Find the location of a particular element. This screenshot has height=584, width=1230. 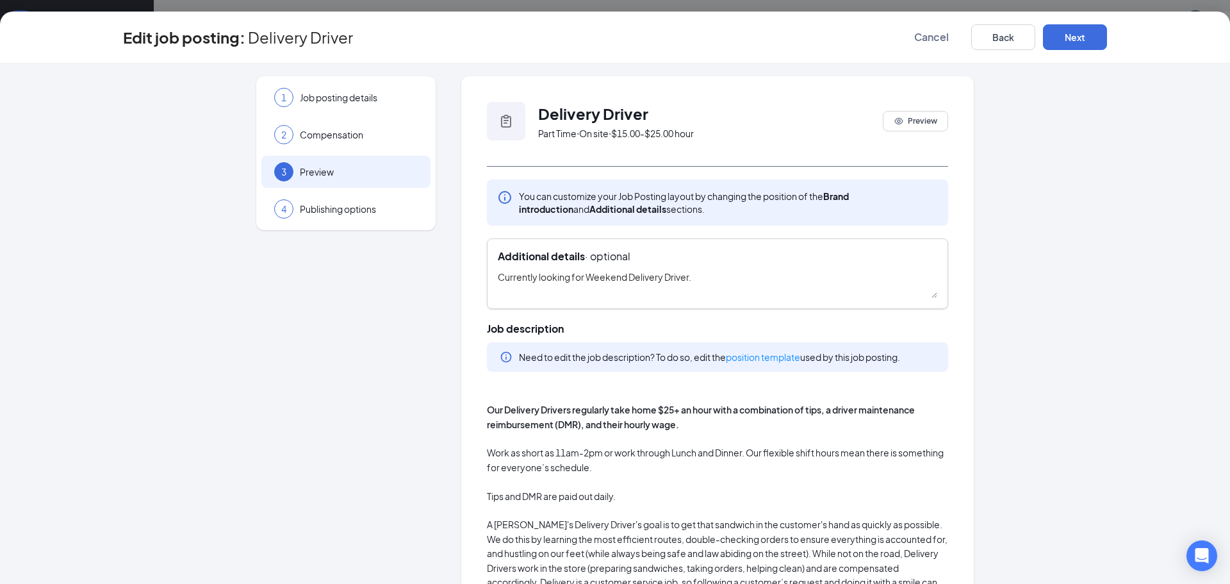

svg: Eye is located at coordinates (899, 121).